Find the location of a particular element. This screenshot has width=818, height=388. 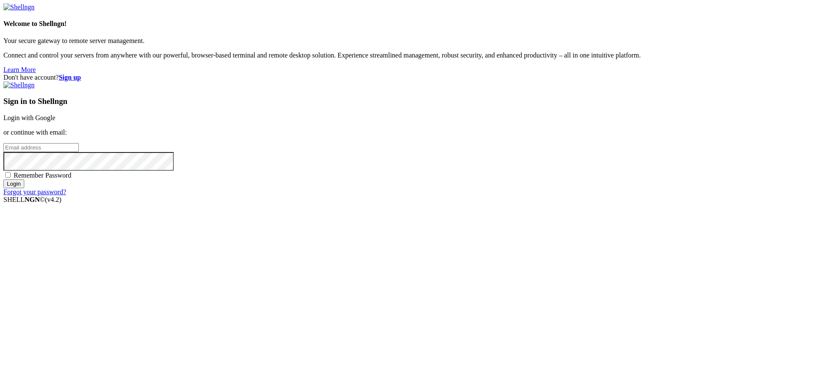

a: Sign up is located at coordinates (70, 77).